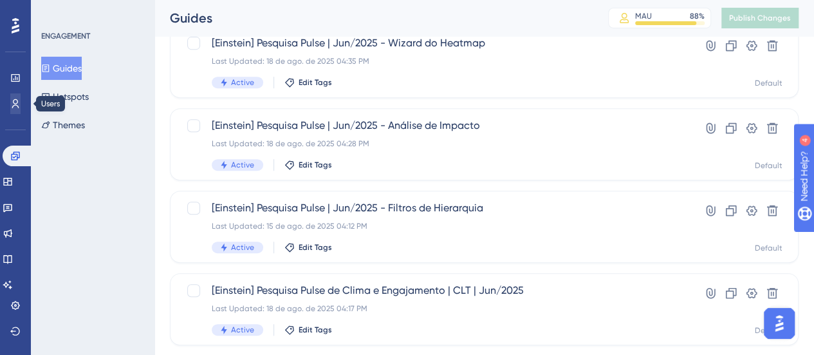  I want to click on div: Last Updated: 18 de ago. de 2025 04:35 PM, so click(433, 61).